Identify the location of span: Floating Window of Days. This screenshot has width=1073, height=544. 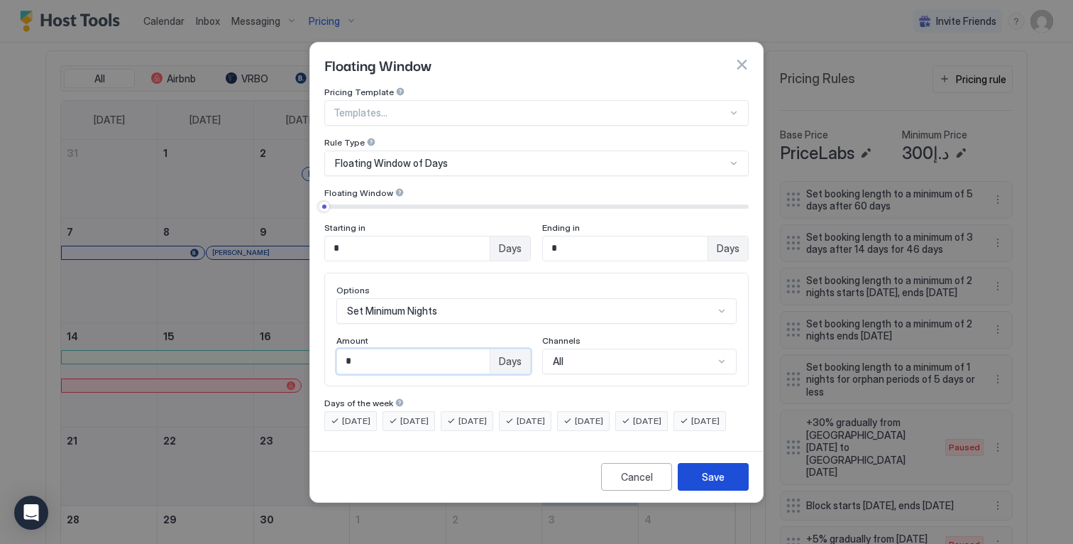
(391, 163).